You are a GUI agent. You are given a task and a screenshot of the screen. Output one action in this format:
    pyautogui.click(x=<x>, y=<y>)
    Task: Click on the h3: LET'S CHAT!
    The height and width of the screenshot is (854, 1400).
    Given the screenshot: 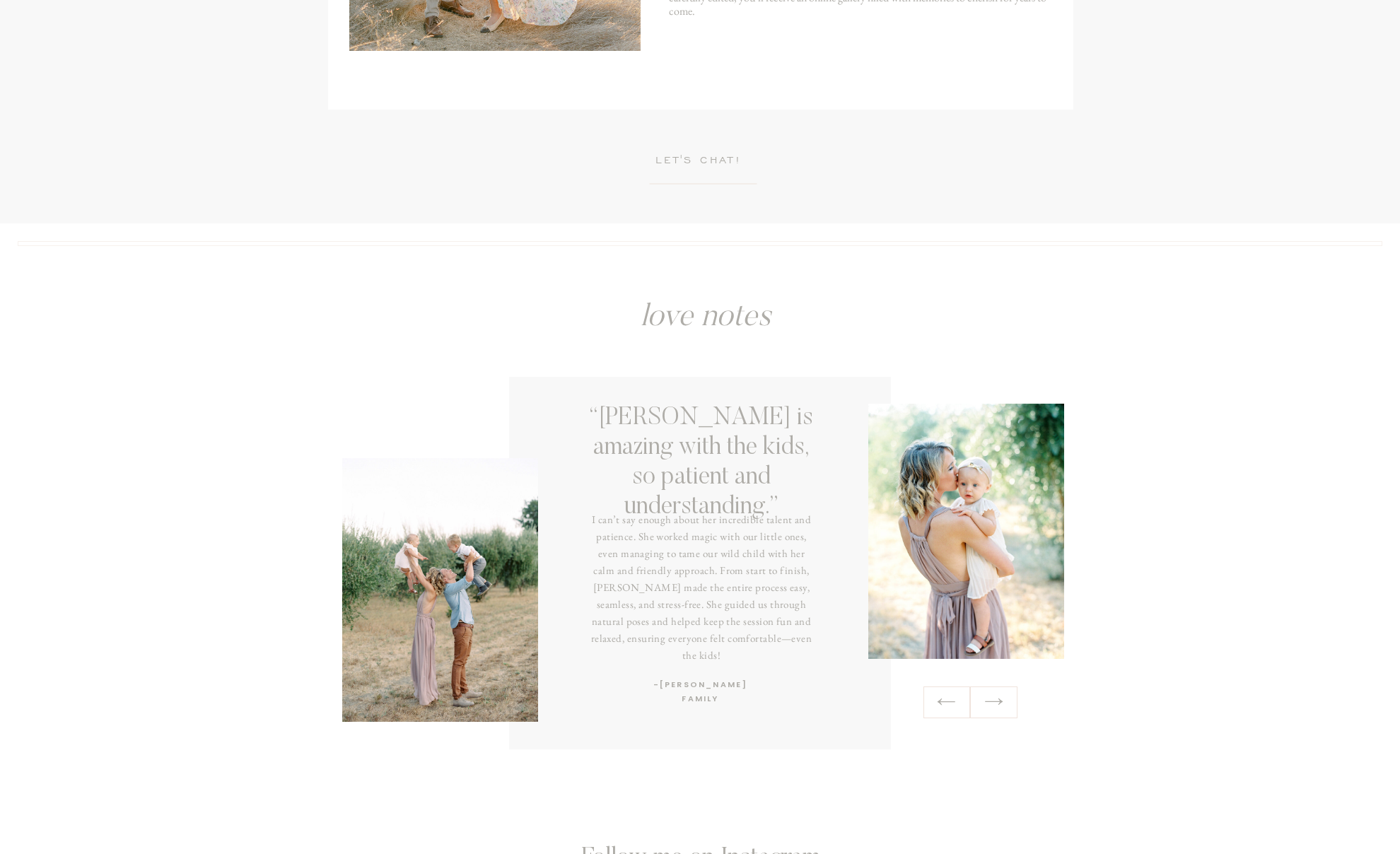 What is the action you would take?
    pyautogui.click(x=699, y=162)
    